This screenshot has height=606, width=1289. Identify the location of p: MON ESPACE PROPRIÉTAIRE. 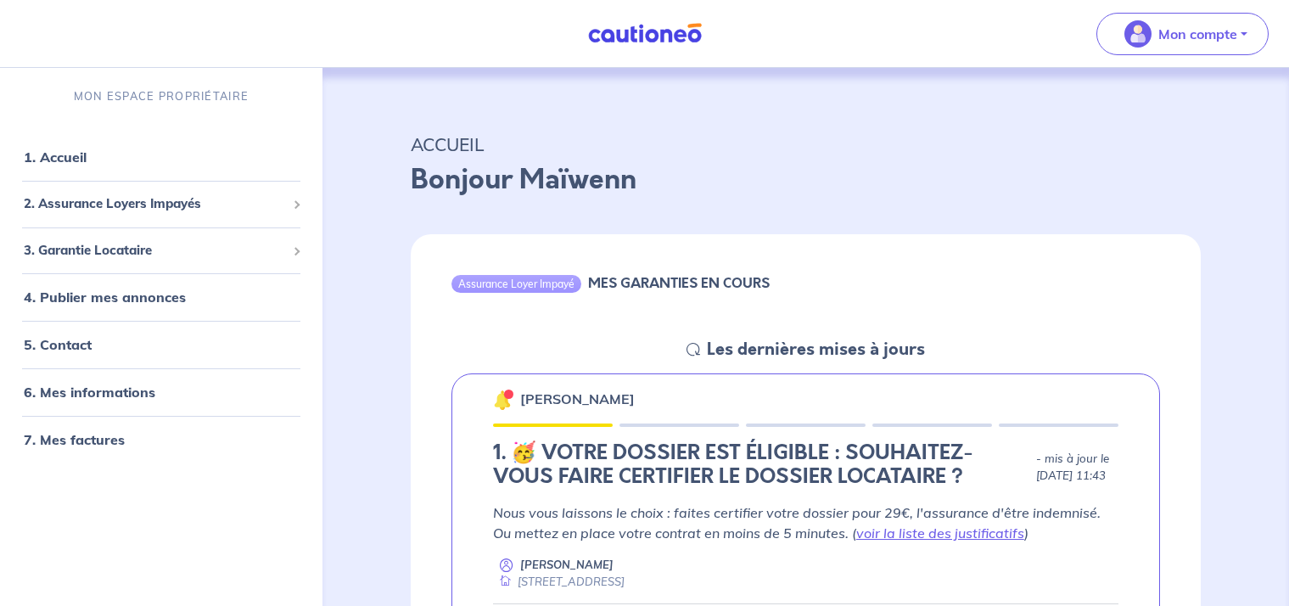
(161, 96).